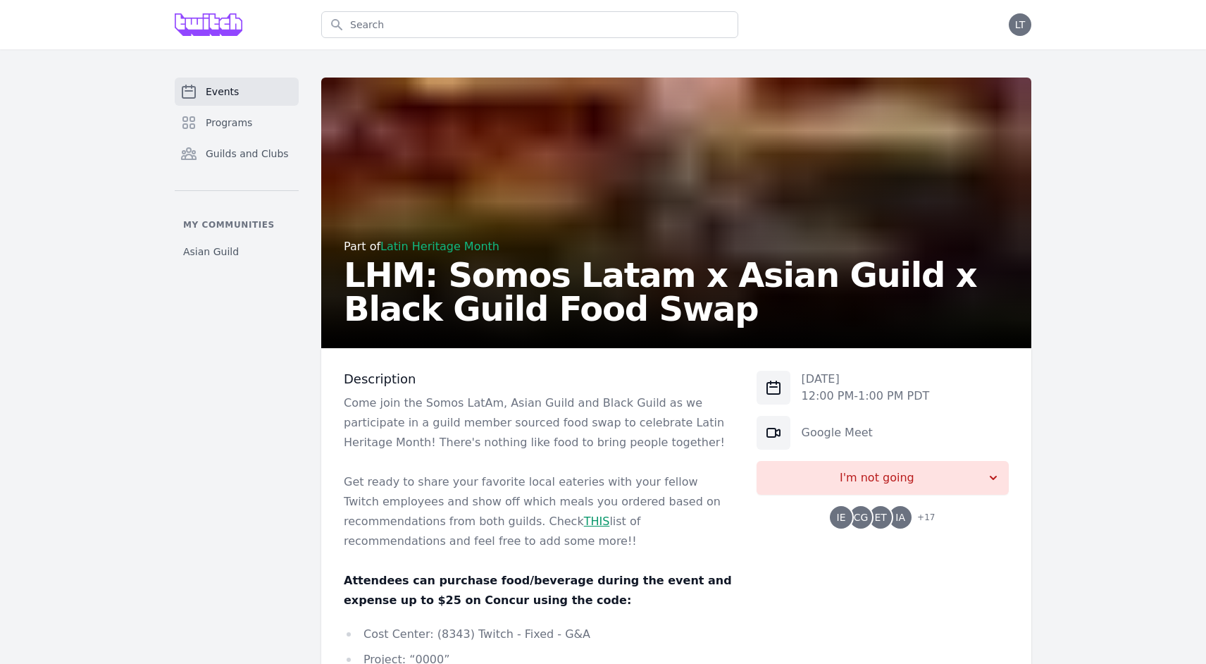  Describe the element at coordinates (841, 517) in the screenshot. I see `span: IE` at that location.